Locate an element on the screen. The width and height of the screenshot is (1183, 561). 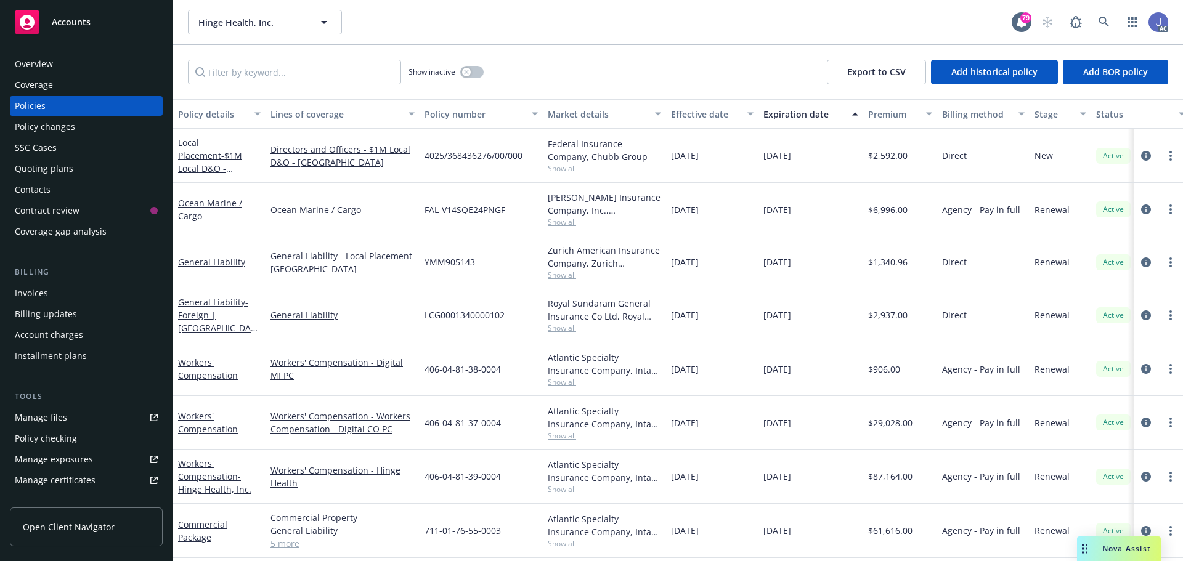
button: Stage is located at coordinates (1061, 114).